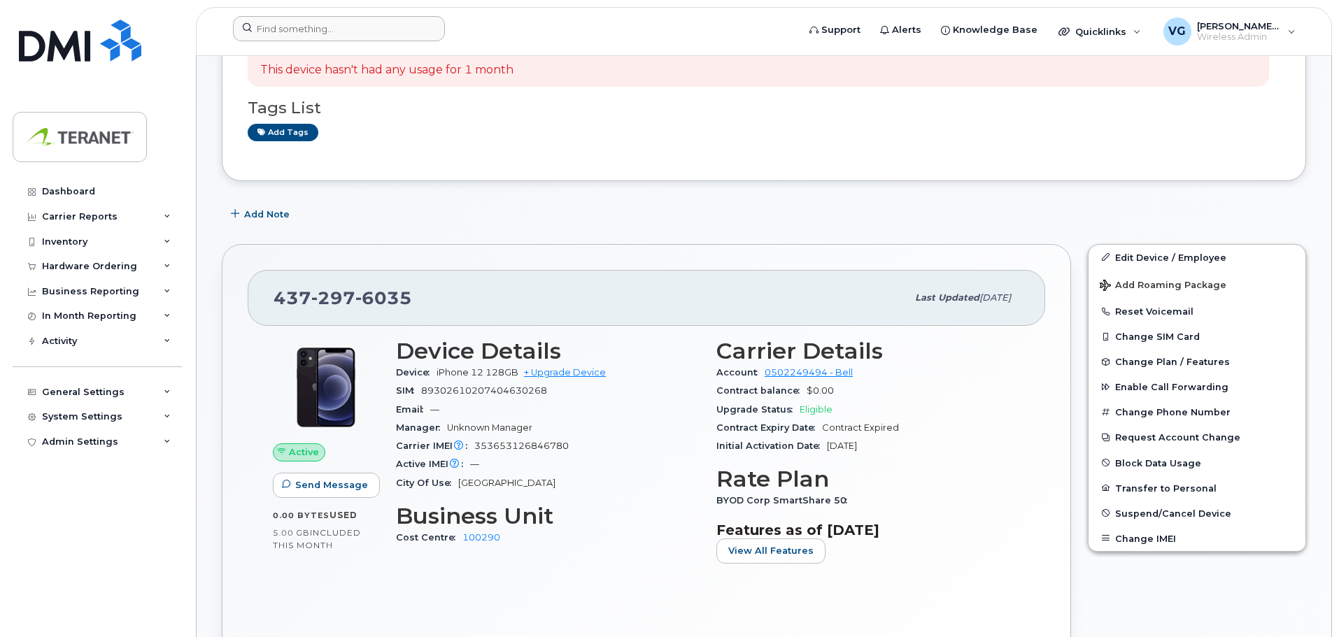 The image size is (1339, 637). I want to click on button: Add Note, so click(262, 215).